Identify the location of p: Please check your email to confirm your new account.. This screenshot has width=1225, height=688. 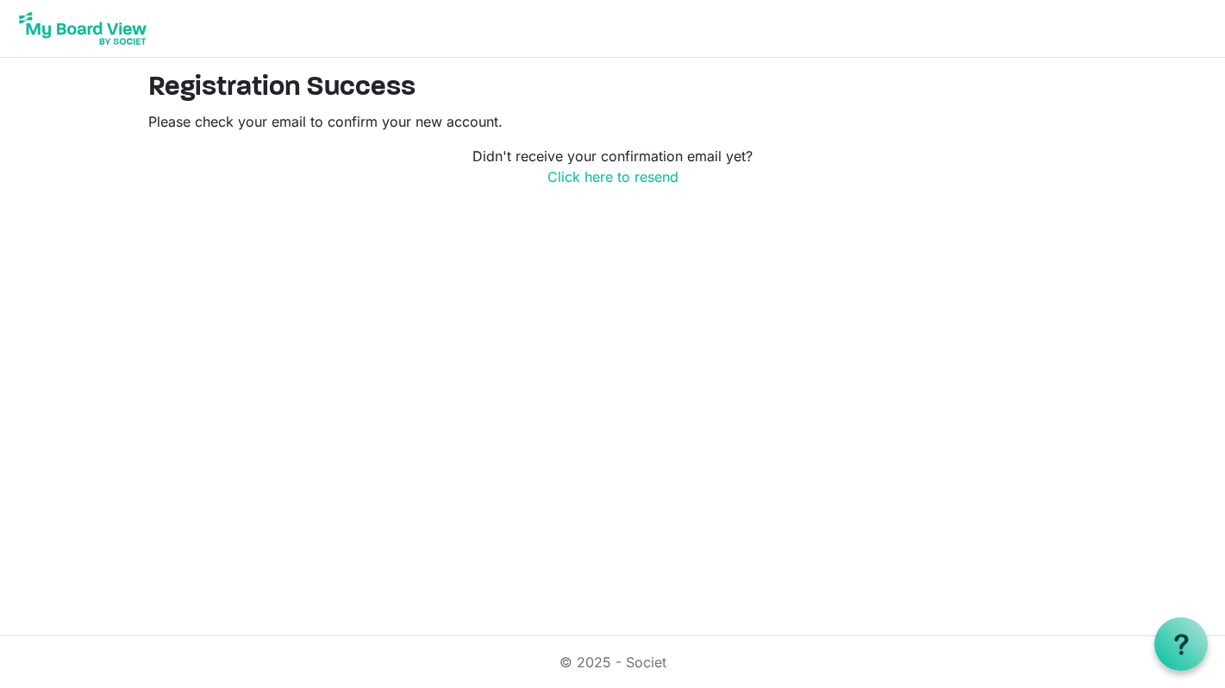
(613, 122).